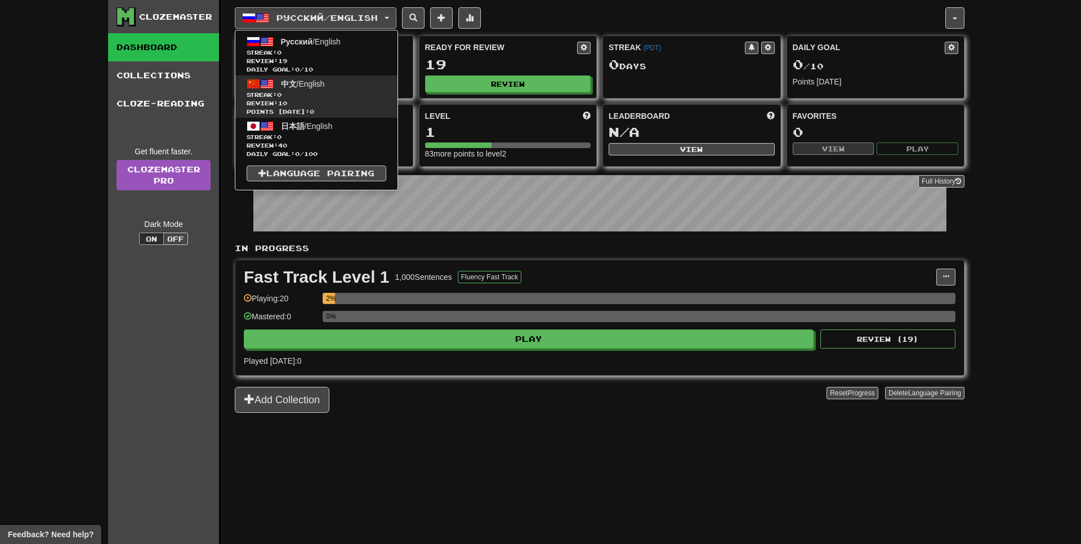 The width and height of the screenshot is (1081, 544). Describe the element at coordinates (508, 132) in the screenshot. I see `div: 1` at that location.